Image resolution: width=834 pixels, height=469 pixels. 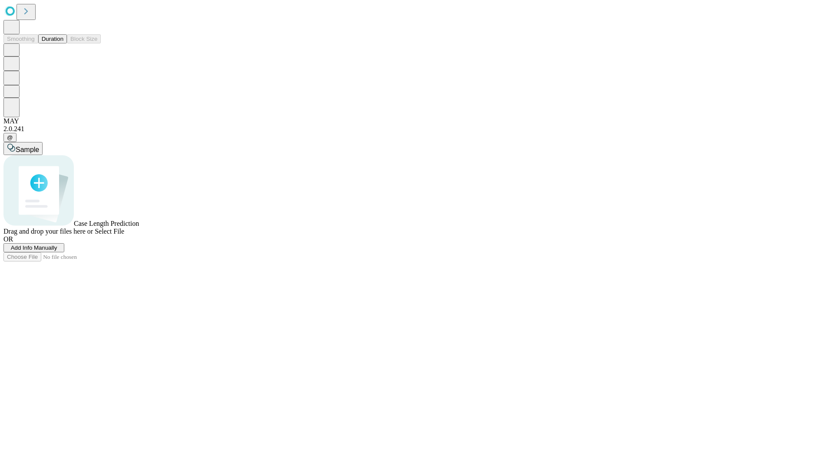 I want to click on div: 2.0.241, so click(x=417, y=129).